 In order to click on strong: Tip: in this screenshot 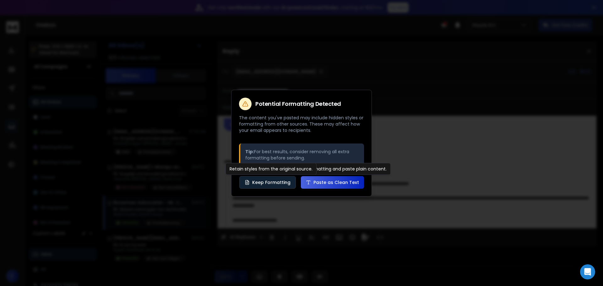, I will do `click(250, 152)`.